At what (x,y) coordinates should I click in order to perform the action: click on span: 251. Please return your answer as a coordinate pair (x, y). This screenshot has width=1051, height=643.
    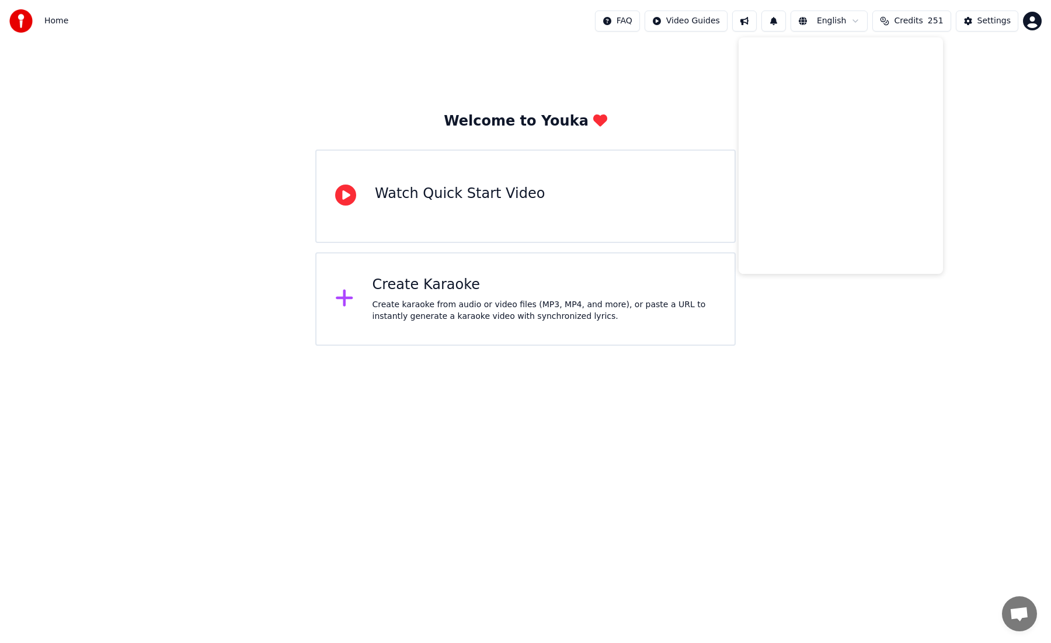
    Looking at the image, I should click on (935, 21).